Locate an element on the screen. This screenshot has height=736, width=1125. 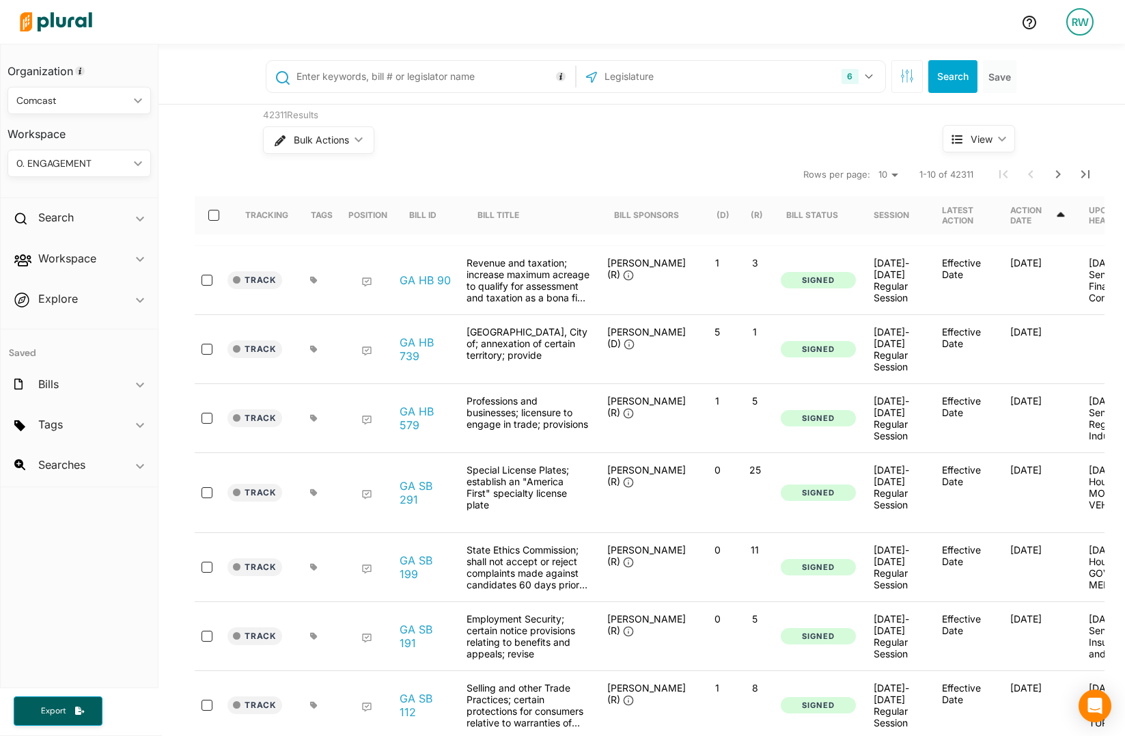
a: GA HB 579 is located at coordinates (426, 418).